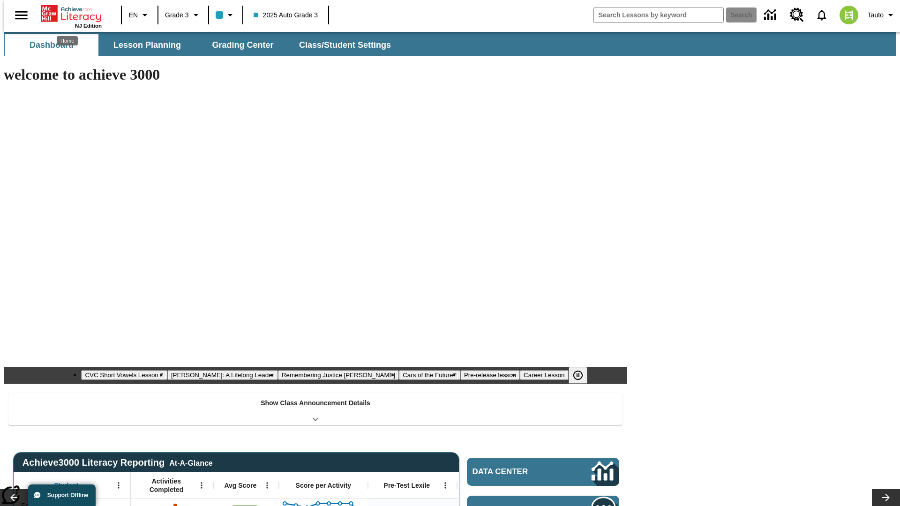  Describe the element at coordinates (583, 376) in the screenshot. I see `div: Pause` at that location.